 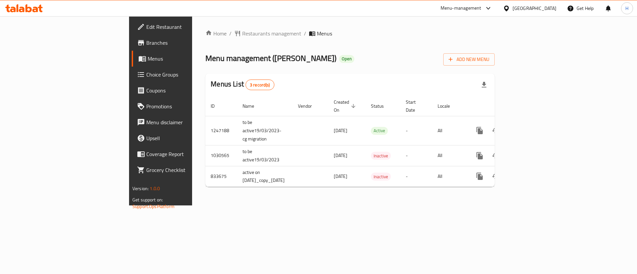 I want to click on a: Restaurants management, so click(x=268, y=34).